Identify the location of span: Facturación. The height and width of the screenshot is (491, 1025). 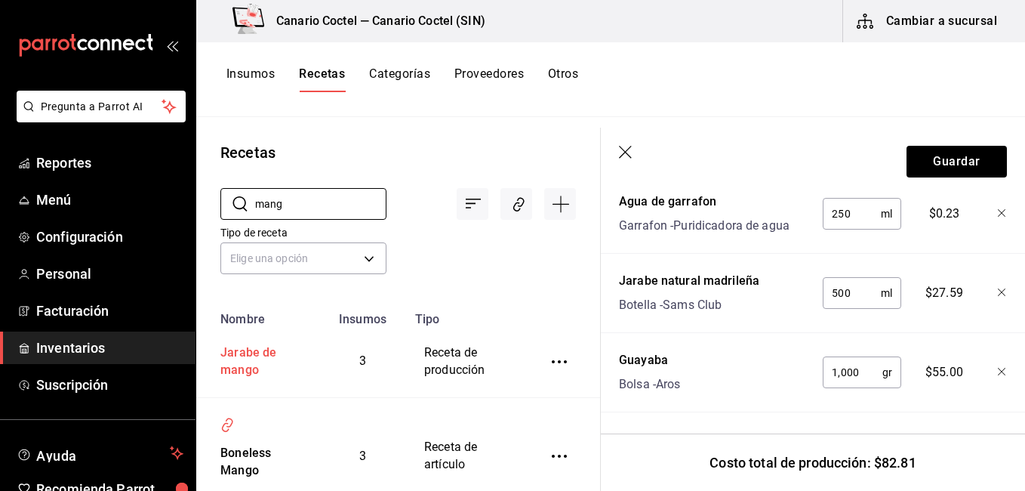
(109, 310).